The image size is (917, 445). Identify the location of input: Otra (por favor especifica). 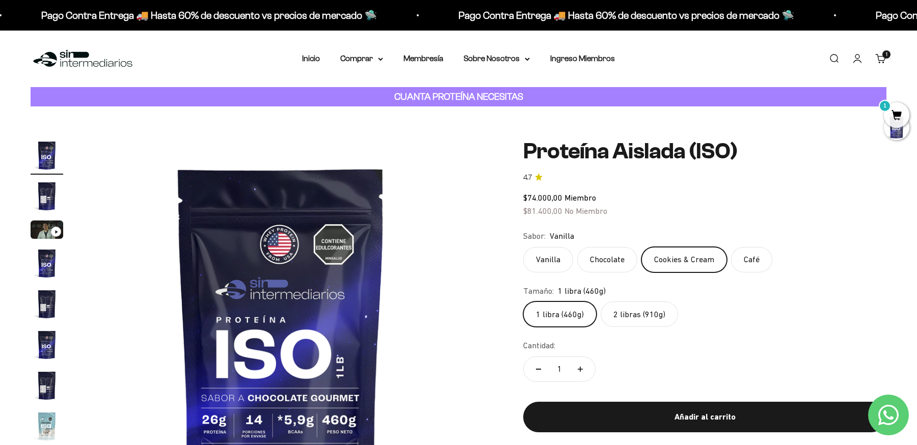
(122, 161).